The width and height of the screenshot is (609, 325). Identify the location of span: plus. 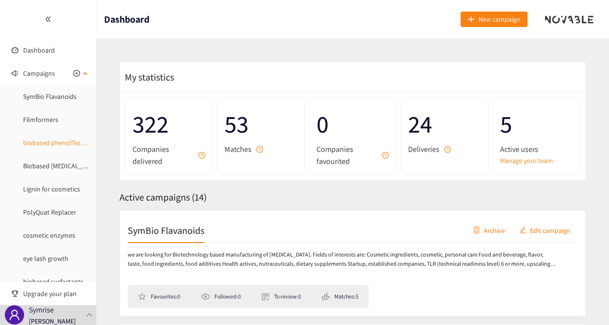
(471, 20).